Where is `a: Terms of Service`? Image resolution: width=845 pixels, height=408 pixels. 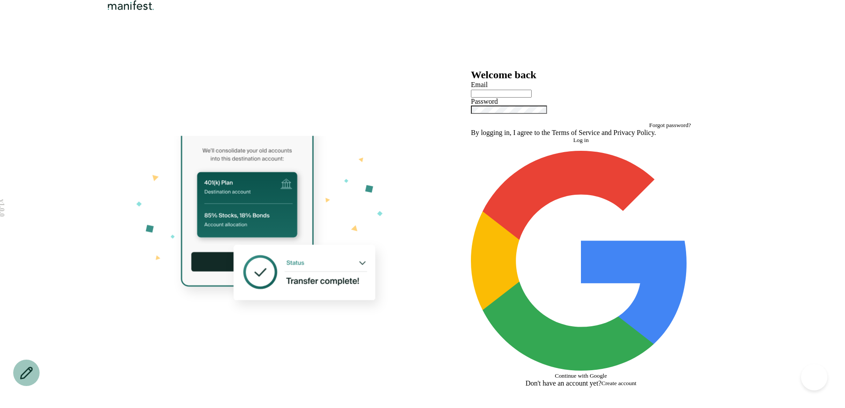
a: Terms of Service is located at coordinates (576, 132).